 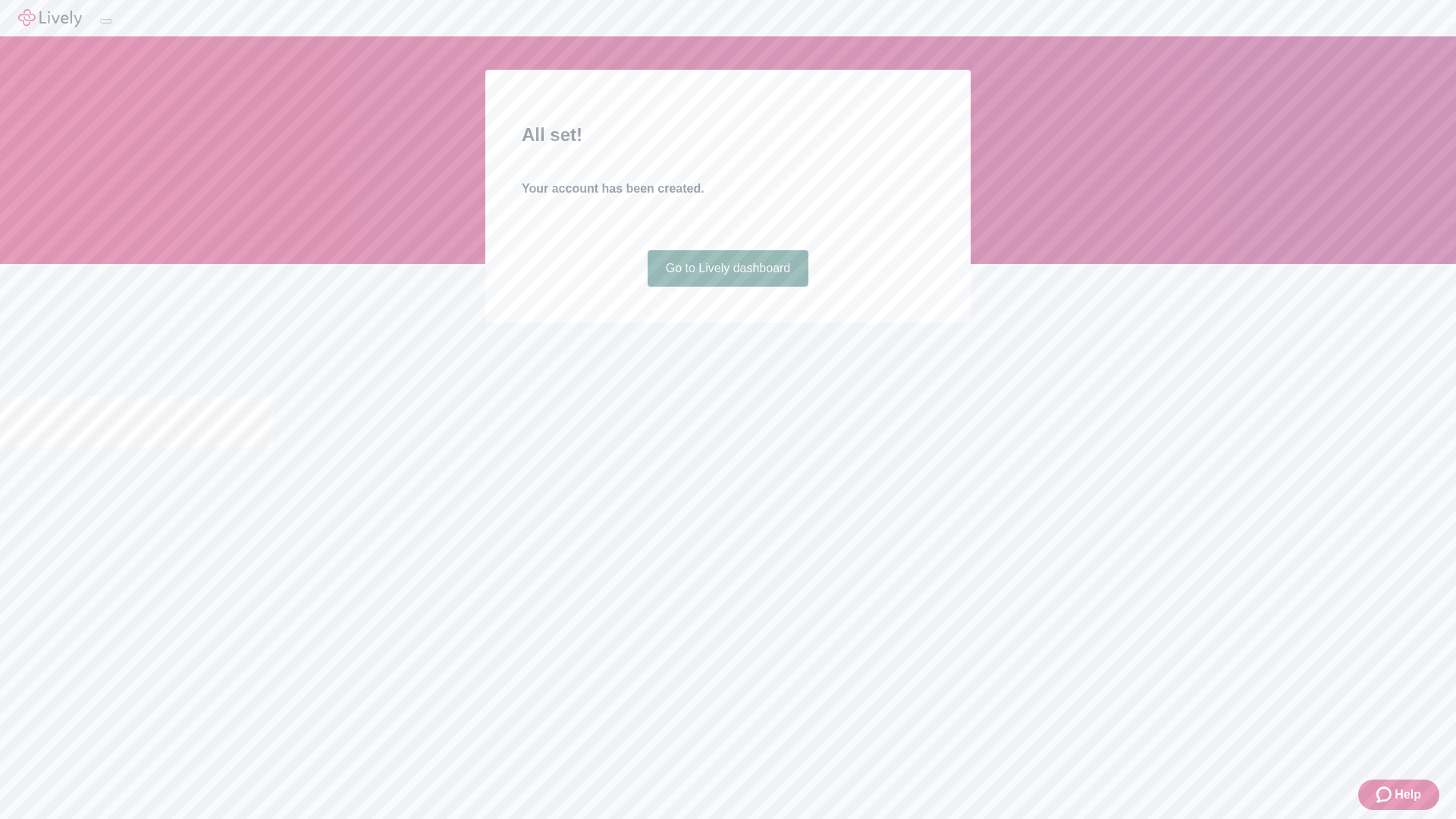 What do you see at coordinates (1407, 795) in the screenshot?
I see `span: Help` at bounding box center [1407, 795].